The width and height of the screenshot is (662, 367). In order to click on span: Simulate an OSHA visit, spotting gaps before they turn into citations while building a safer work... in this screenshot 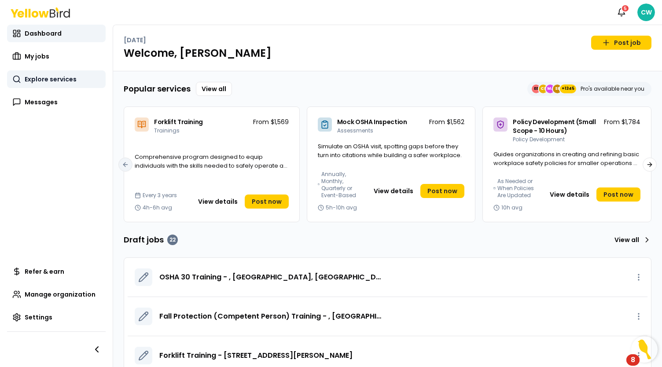, I will do `click(389, 151)`.